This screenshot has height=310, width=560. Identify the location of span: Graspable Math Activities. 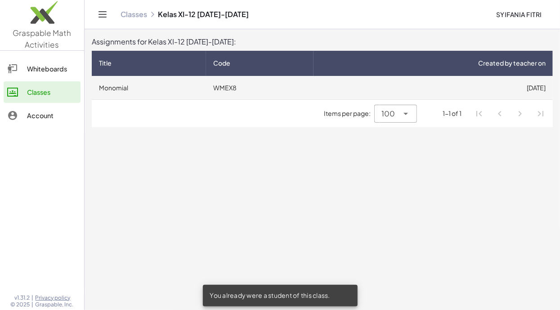
(42, 39).